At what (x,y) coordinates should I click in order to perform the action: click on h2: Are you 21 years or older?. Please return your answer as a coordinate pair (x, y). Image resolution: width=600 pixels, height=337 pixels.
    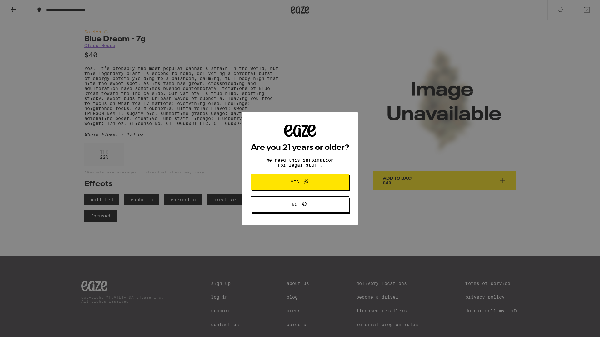
    Looking at the image, I should click on (300, 148).